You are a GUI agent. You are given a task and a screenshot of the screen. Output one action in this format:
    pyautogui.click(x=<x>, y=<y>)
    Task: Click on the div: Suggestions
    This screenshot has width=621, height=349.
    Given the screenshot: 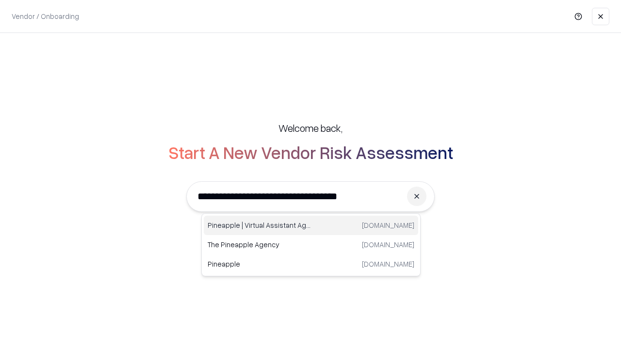 What is the action you would take?
    pyautogui.click(x=311, y=245)
    